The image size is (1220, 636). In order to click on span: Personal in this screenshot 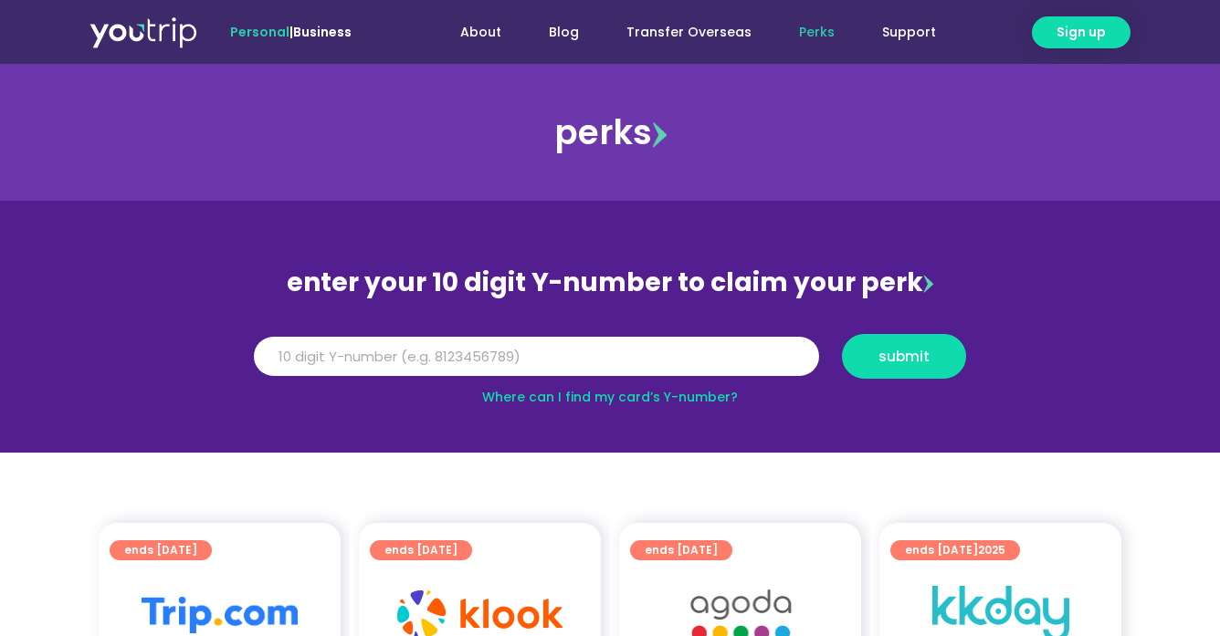, I will do `click(259, 32)`.